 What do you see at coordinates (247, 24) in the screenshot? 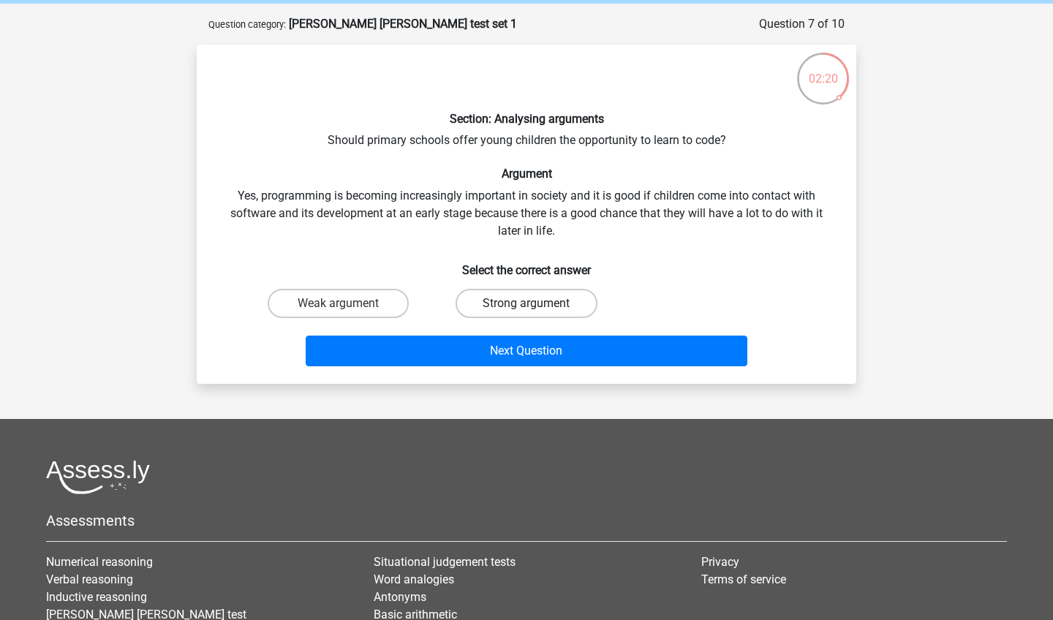
I see `small: Question category:` at bounding box center [247, 24].